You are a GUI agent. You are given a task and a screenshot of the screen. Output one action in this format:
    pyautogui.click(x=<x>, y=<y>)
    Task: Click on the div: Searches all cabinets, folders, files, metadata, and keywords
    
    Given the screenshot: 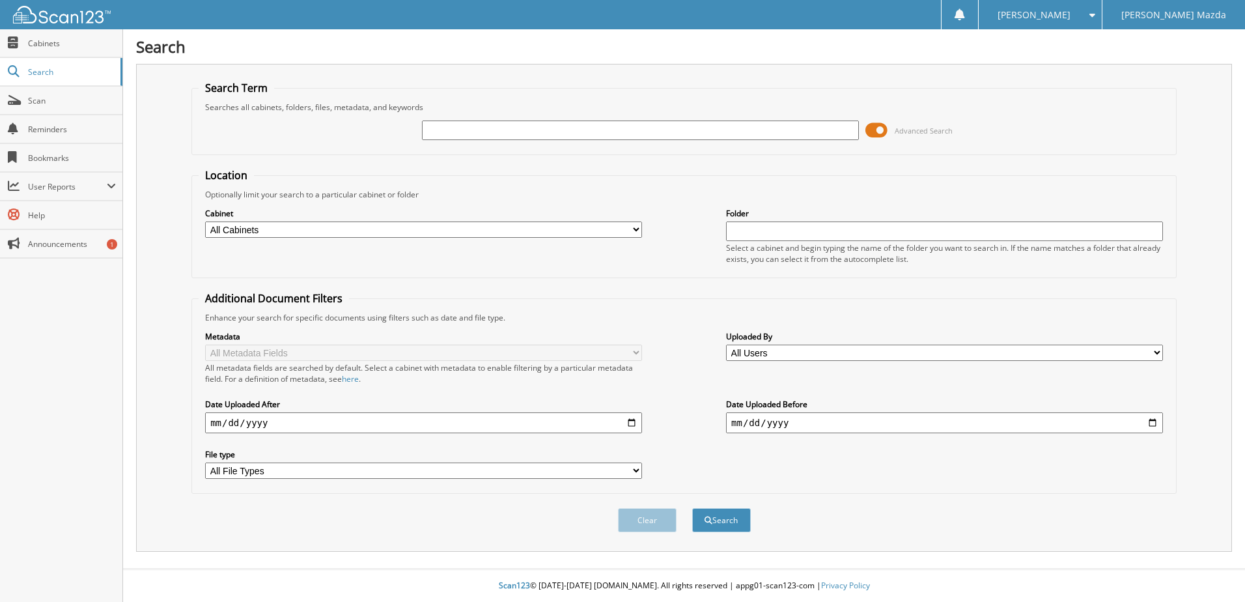 What is the action you would take?
    pyautogui.click(x=684, y=107)
    